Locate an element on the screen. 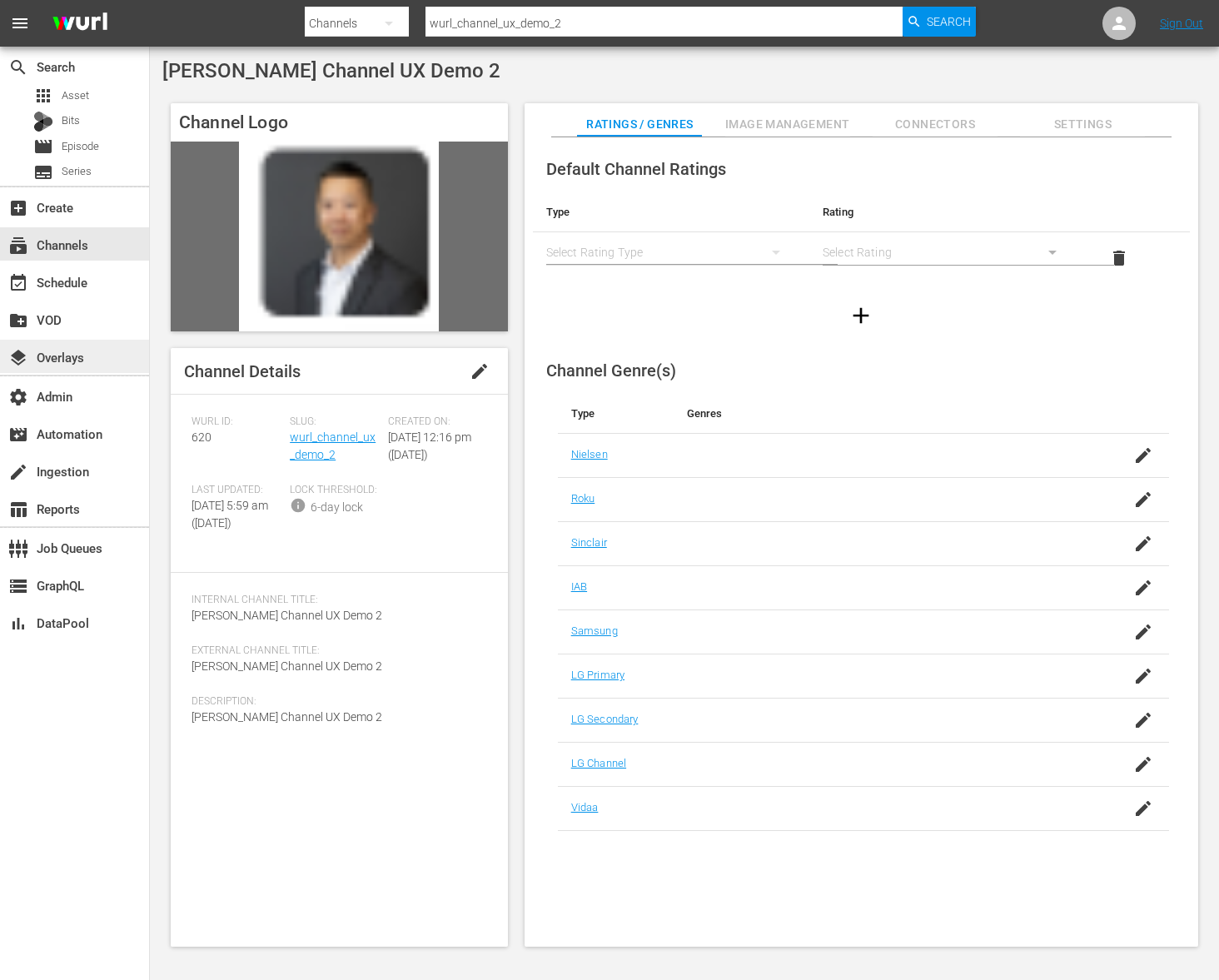 The width and height of the screenshot is (1219, 980). span: External Channel Title: is located at coordinates (334, 651).